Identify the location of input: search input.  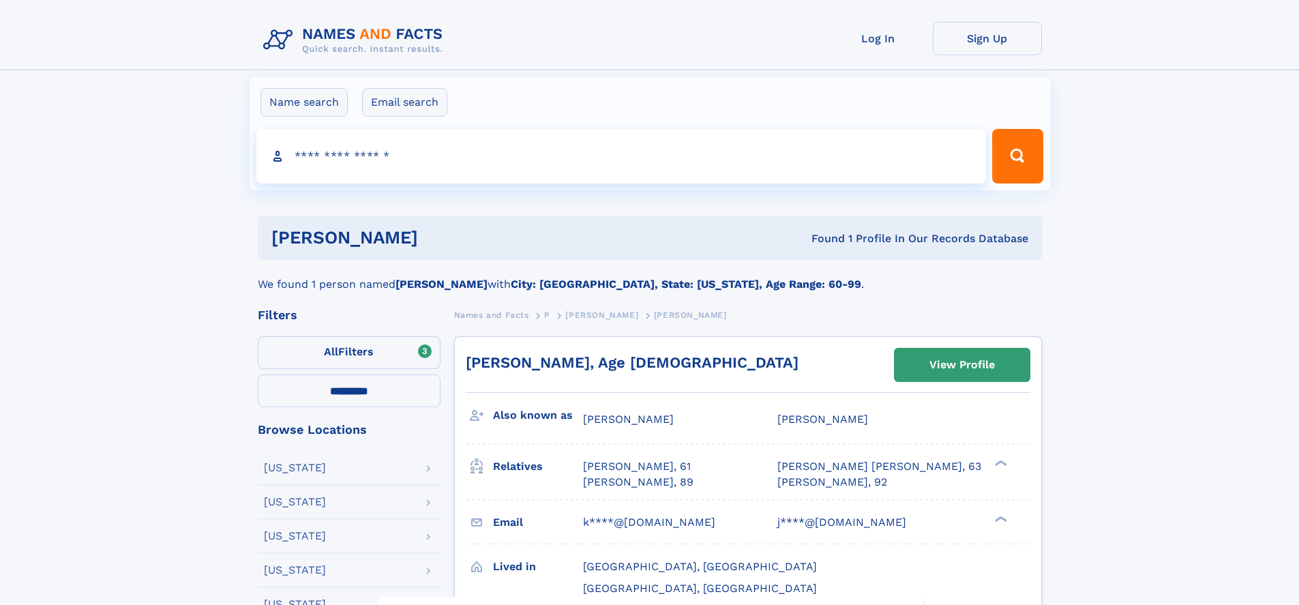
(621, 156).